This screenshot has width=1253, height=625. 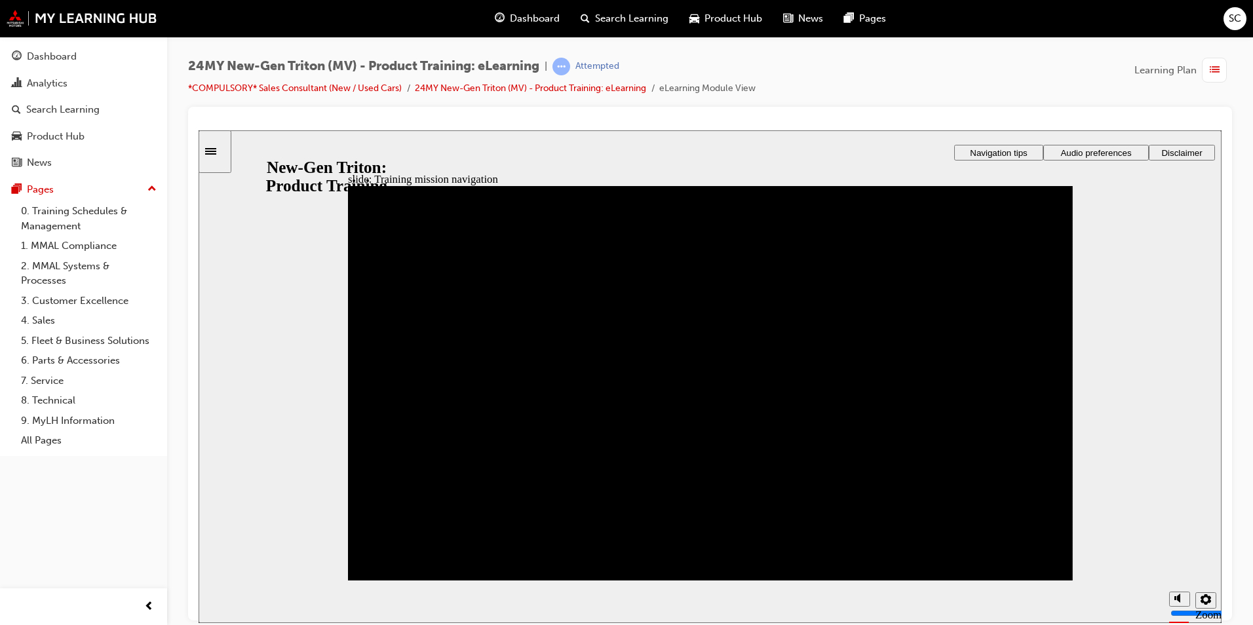 I want to click on a: mmal, so click(x=82, y=18).